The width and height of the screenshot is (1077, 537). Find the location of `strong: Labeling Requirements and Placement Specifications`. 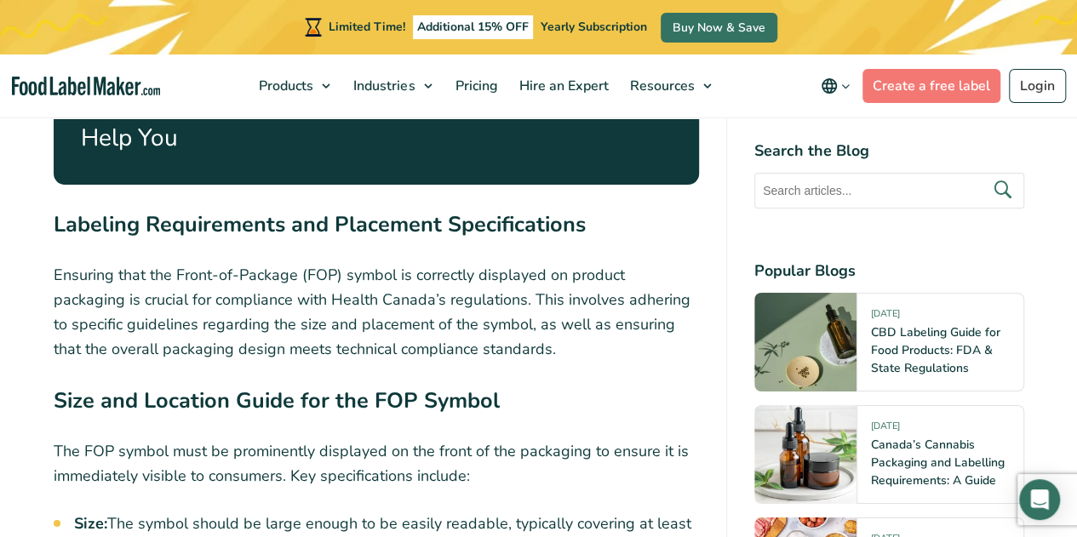

strong: Labeling Requirements and Placement Specifications is located at coordinates (319, 224).